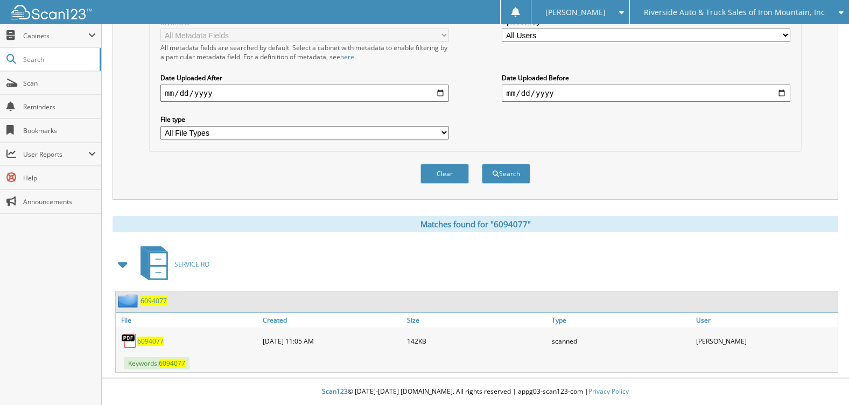  Describe the element at coordinates (192, 264) in the screenshot. I see `span: SERVICE RO` at that location.